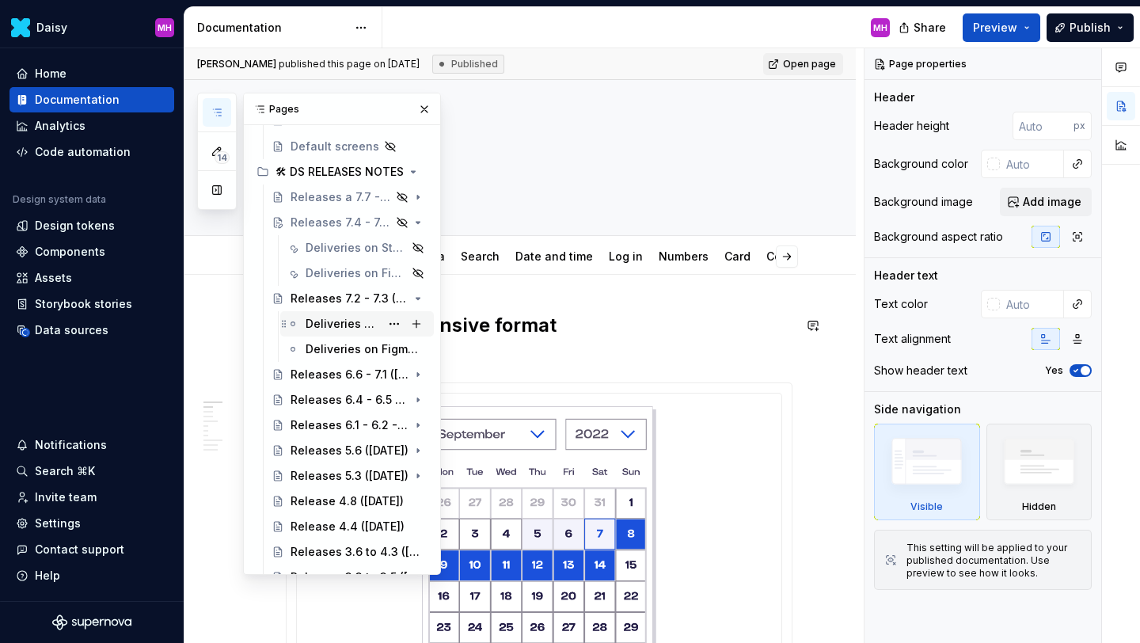 This screenshot has height=643, width=1140. What do you see at coordinates (539, 360) in the screenshot?
I see `h4: Calendar` at bounding box center [539, 360].